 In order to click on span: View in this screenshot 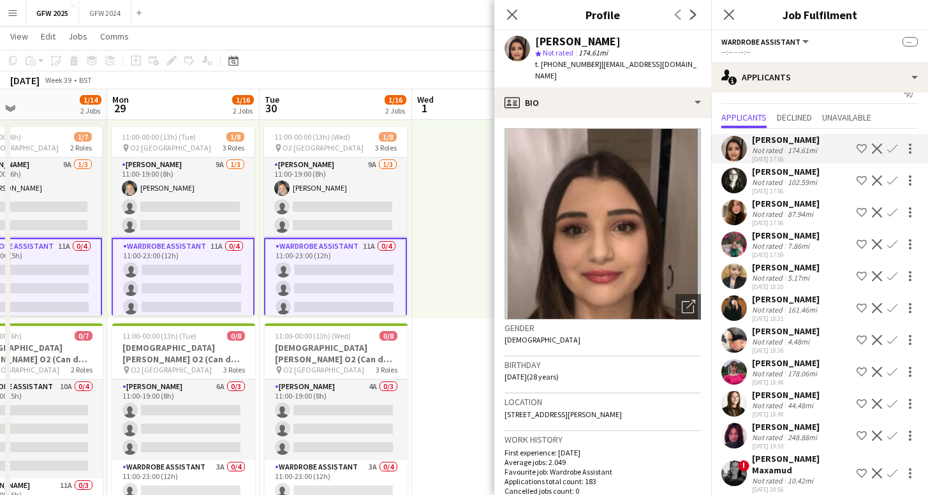, I will do `click(19, 36)`.